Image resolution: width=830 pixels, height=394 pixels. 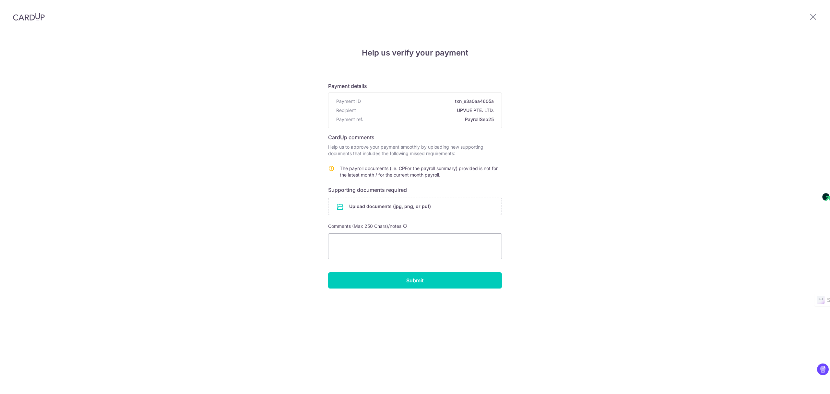 I want to click on span: UPVUE PTE. LTD., so click(x=426, y=110).